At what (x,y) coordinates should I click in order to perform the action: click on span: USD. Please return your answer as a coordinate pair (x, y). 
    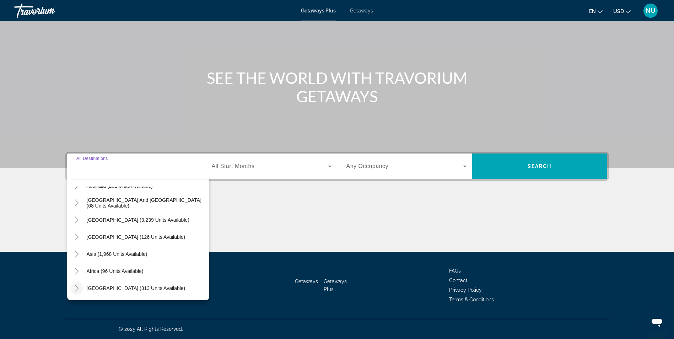
    Looking at the image, I should click on (618, 11).